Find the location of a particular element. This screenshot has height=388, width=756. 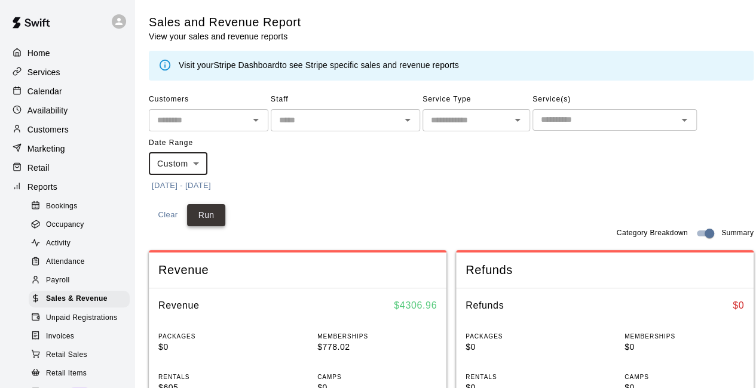

a: Bookings is located at coordinates (81, 206).